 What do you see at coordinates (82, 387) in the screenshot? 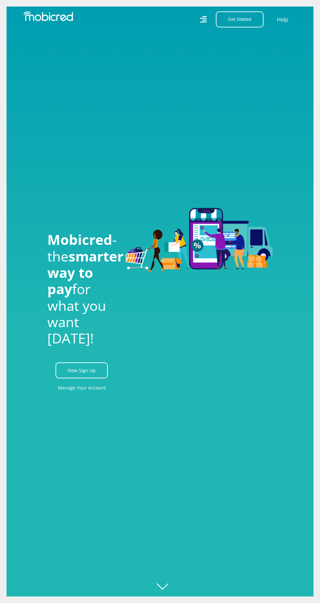
I see `a: Manage Your Account` at bounding box center [82, 387].